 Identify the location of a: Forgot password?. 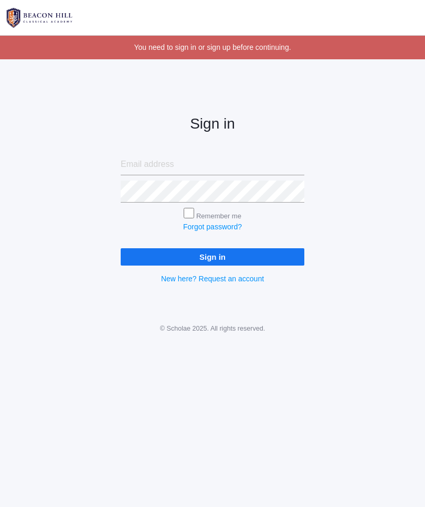
(213, 227).